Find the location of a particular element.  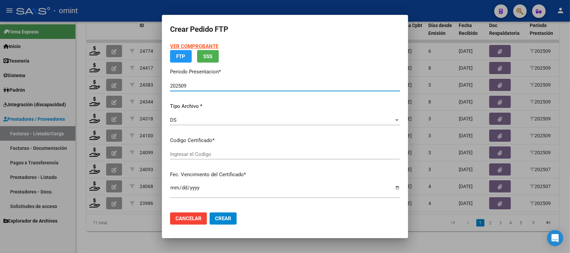

span: DS is located at coordinates (173, 120).